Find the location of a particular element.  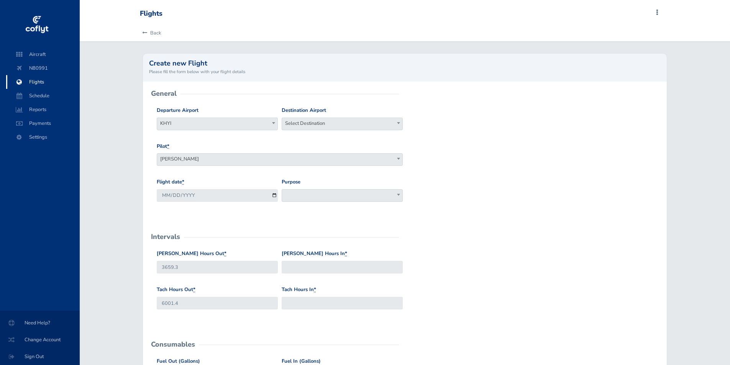

label: Pilot is located at coordinates (163, 146).